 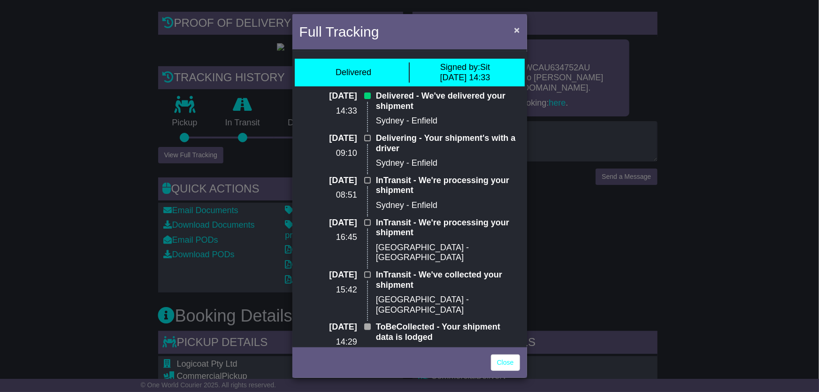 What do you see at coordinates (328, 238) in the screenshot?
I see `p: 16:45` at bounding box center [328, 238].